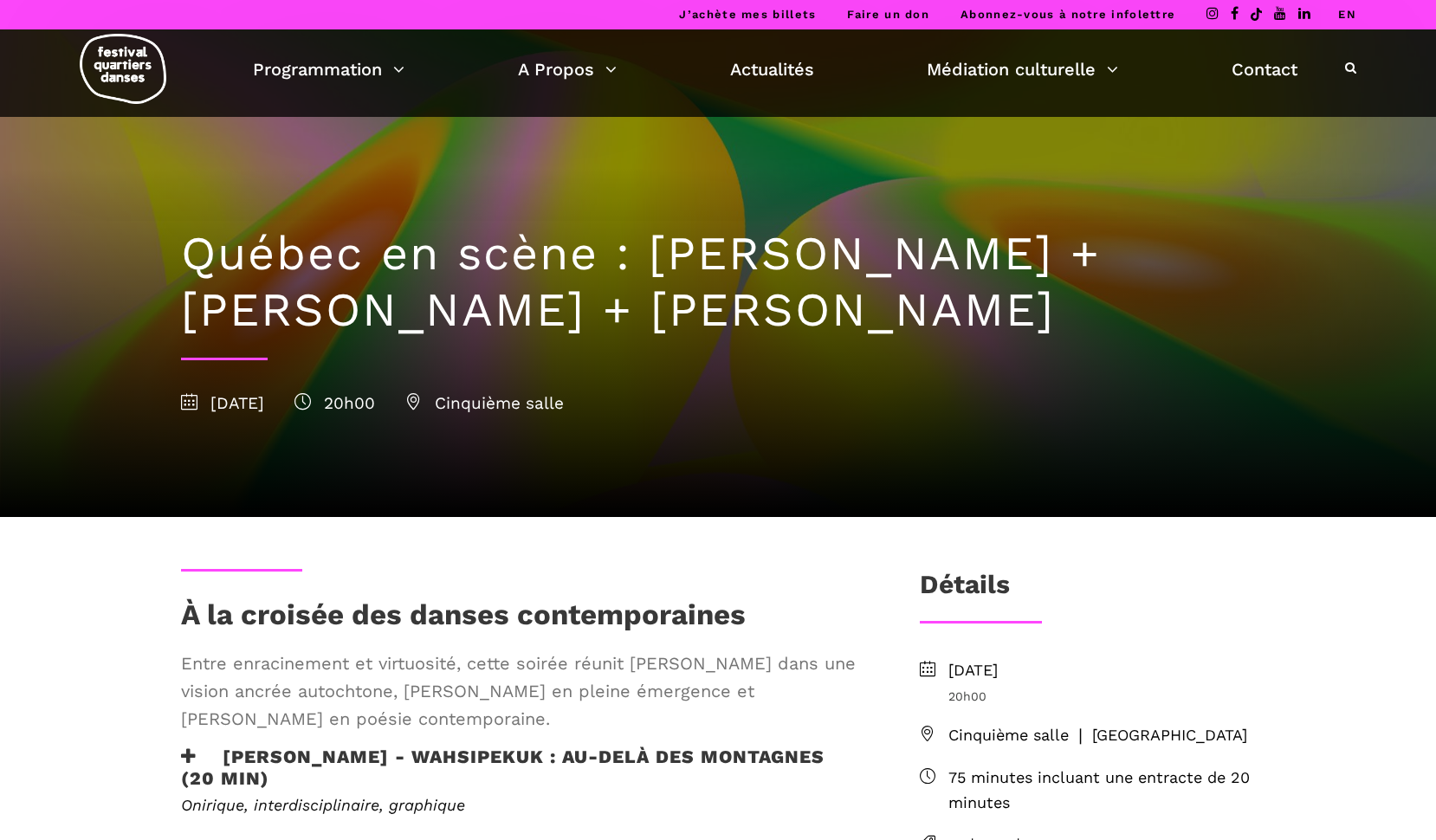 The width and height of the screenshot is (1436, 840). Describe the element at coordinates (323, 804) in the screenshot. I see `span: Onirique, interdisciplinaire, graphique` at that location.